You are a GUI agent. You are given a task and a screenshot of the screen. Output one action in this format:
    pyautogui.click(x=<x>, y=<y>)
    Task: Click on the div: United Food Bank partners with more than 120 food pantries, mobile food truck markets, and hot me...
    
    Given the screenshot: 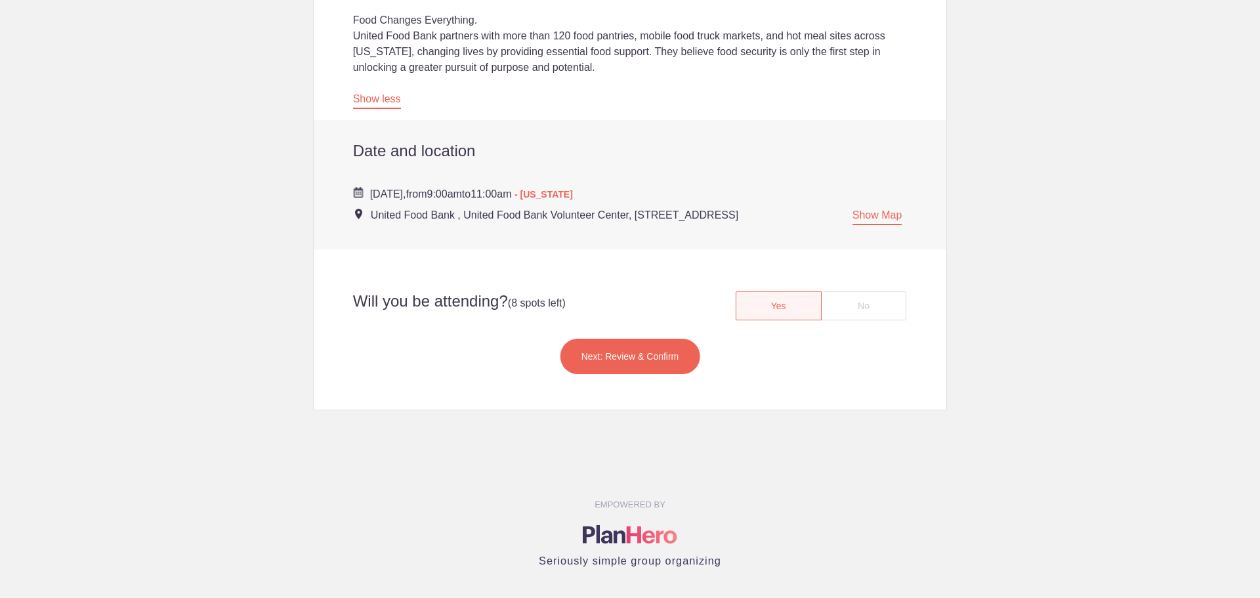 What is the action you would take?
    pyautogui.click(x=630, y=52)
    